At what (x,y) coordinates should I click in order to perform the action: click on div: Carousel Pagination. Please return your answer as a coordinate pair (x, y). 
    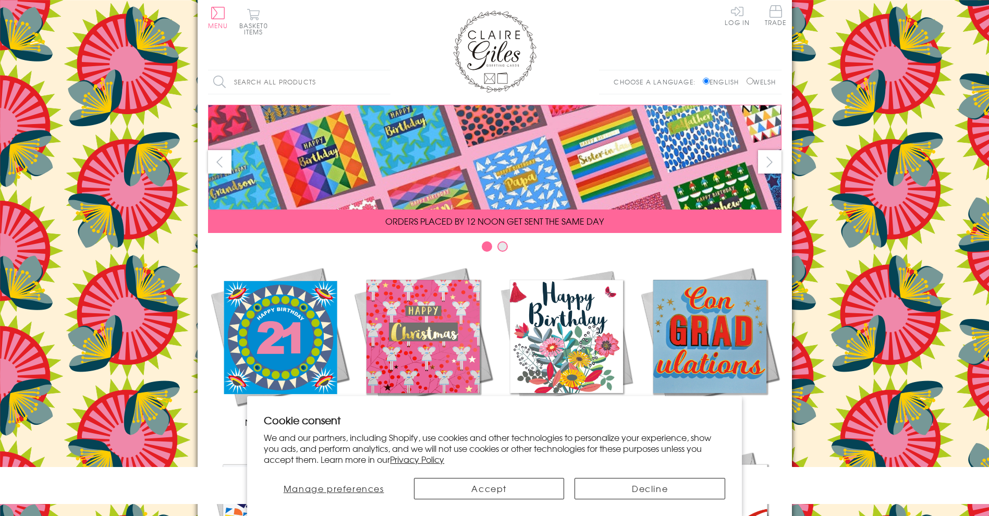
    Looking at the image, I should click on (495, 249).